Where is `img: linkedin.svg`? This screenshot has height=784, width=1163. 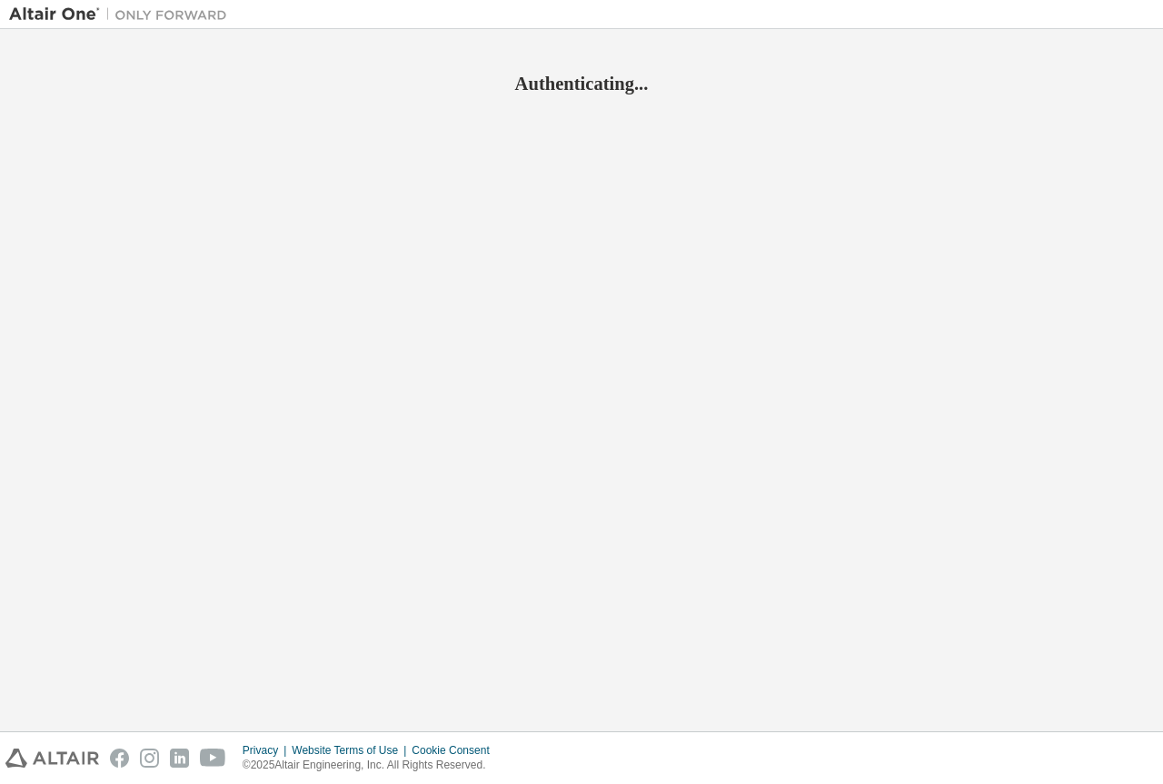 img: linkedin.svg is located at coordinates (179, 758).